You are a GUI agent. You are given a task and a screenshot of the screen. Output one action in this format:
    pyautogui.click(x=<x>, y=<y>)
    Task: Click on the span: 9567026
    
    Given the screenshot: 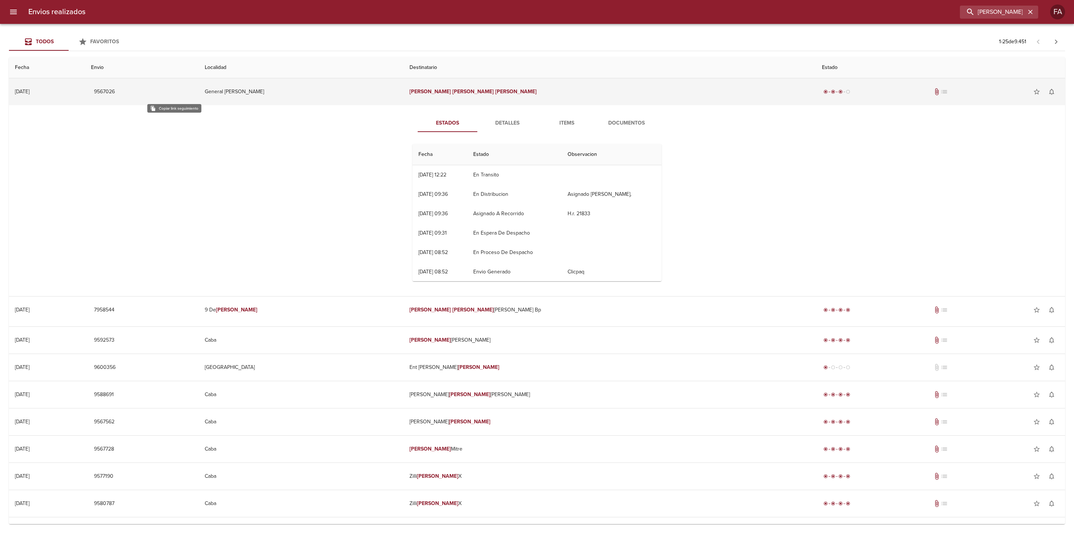 What is the action you would take?
    pyautogui.click(x=104, y=92)
    